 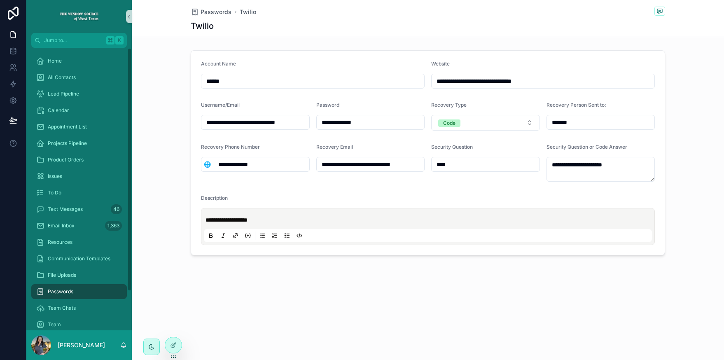 What do you see at coordinates (79, 77) in the screenshot?
I see `a: All Contacts` at bounding box center [79, 77].